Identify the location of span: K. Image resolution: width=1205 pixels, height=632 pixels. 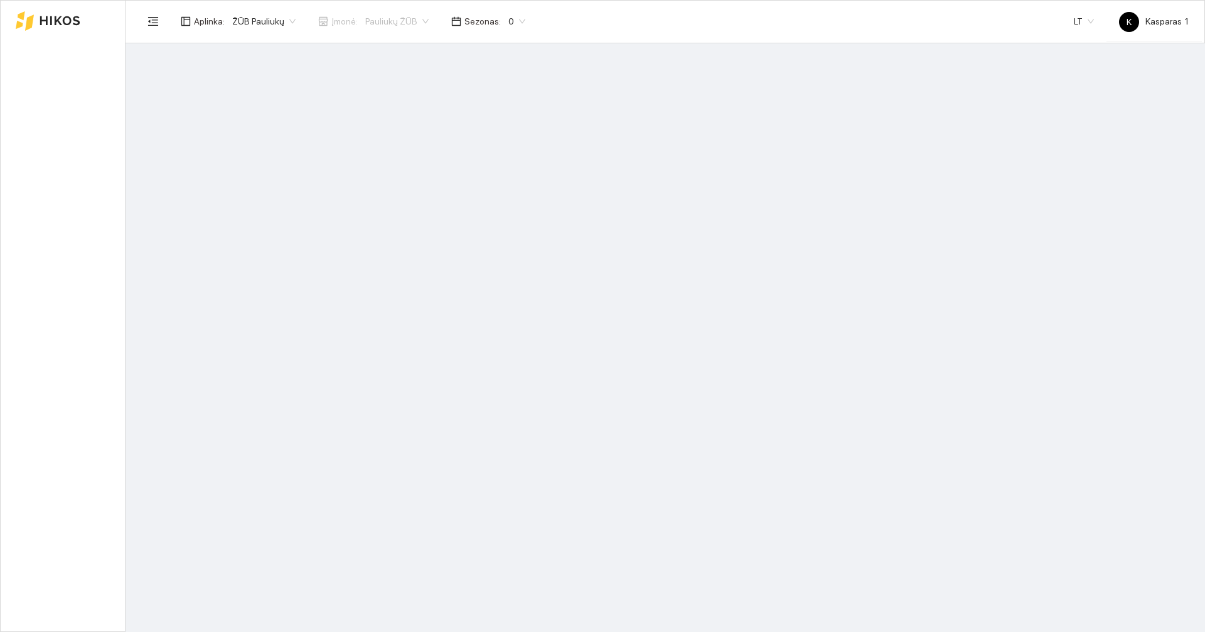
(1129, 22).